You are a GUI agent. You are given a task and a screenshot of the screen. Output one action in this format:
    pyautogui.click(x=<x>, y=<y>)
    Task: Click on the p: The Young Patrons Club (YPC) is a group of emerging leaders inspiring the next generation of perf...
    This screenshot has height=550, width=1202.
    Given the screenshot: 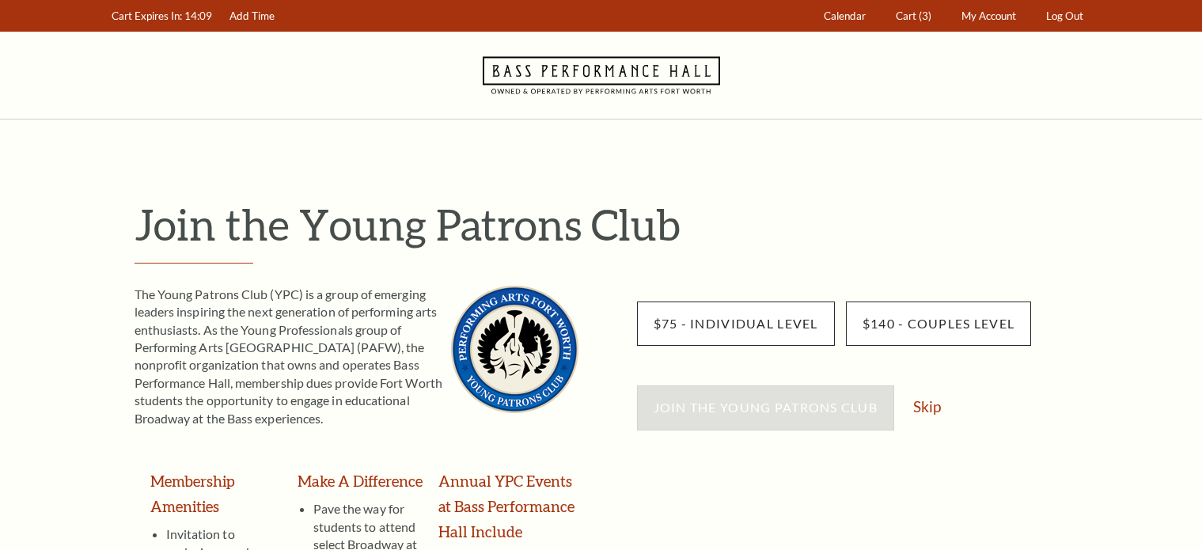 What is the action you would take?
    pyautogui.click(x=356, y=356)
    